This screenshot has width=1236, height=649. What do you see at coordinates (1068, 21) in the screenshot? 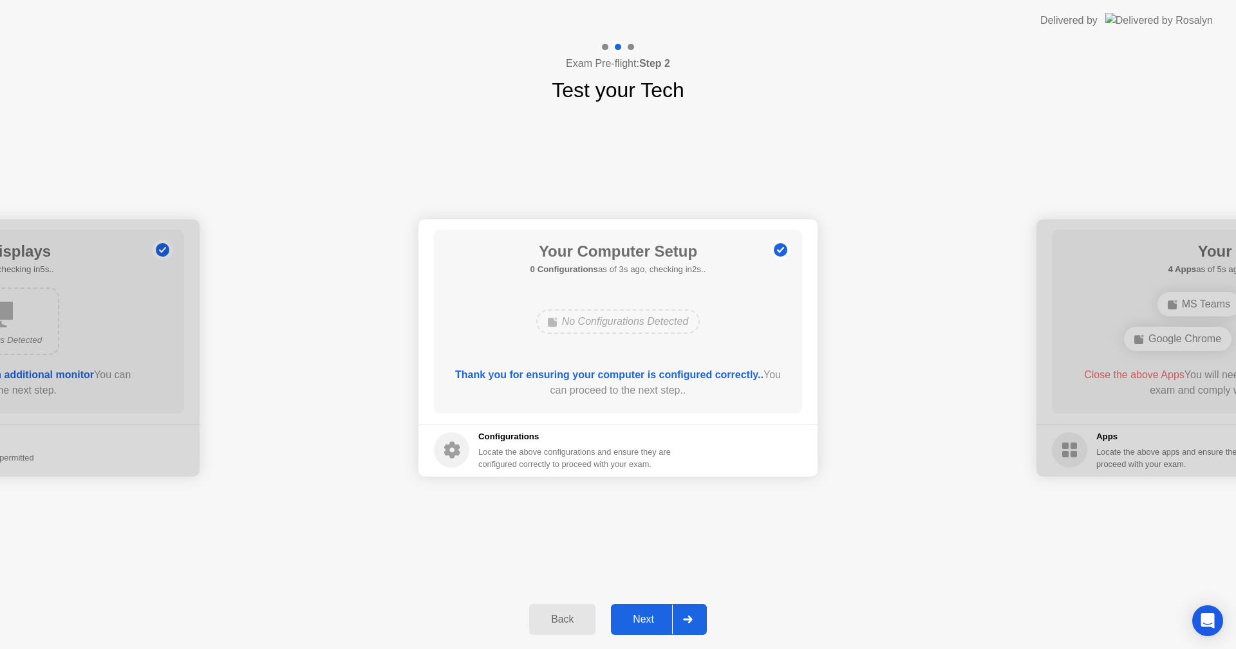
I see `div: Delivered by` at bounding box center [1068, 21].